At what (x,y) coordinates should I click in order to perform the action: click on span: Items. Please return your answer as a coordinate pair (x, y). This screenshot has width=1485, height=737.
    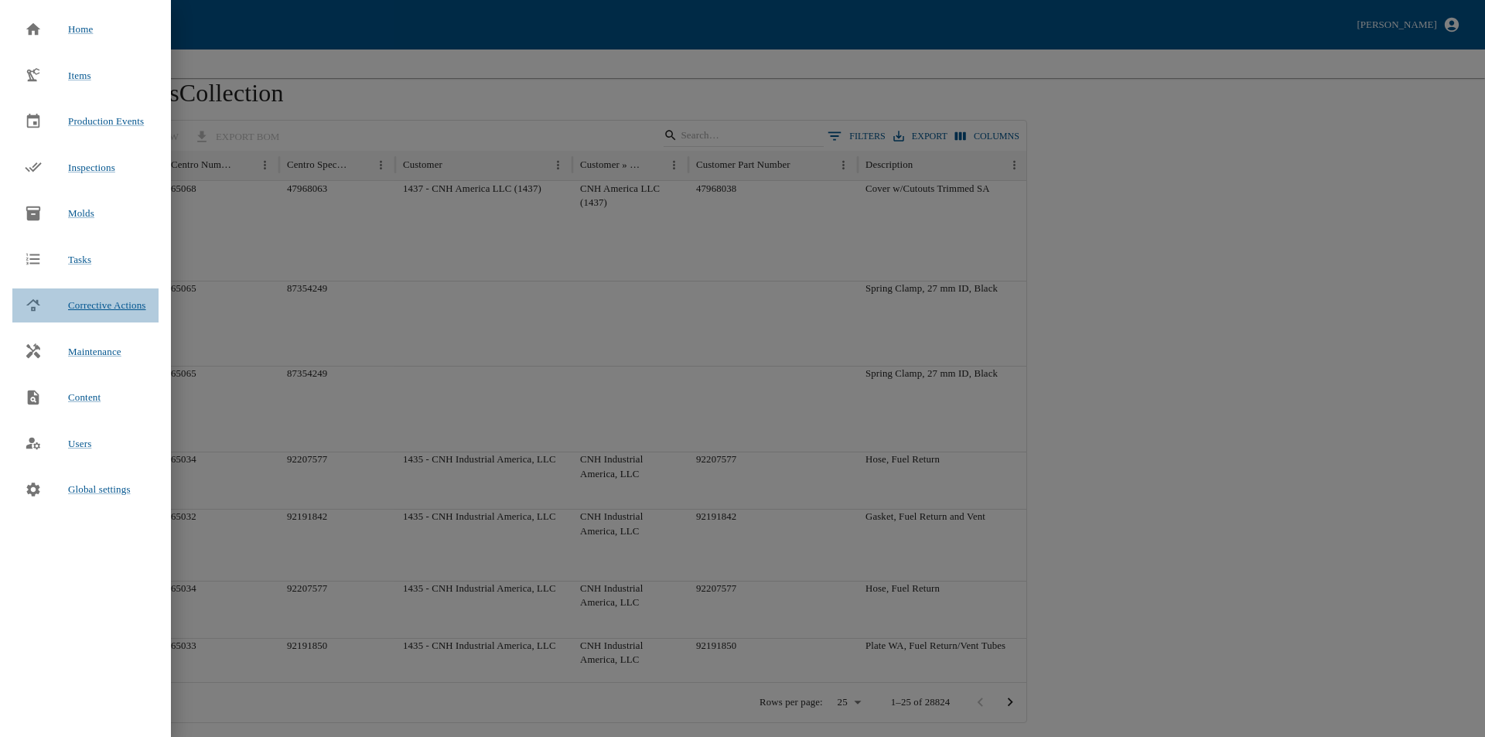
    Looking at the image, I should click on (80, 75).